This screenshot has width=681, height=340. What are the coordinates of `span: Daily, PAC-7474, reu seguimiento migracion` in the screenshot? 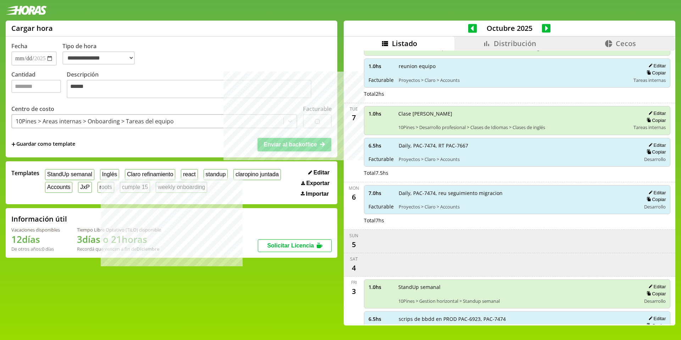 It's located at (517, 193).